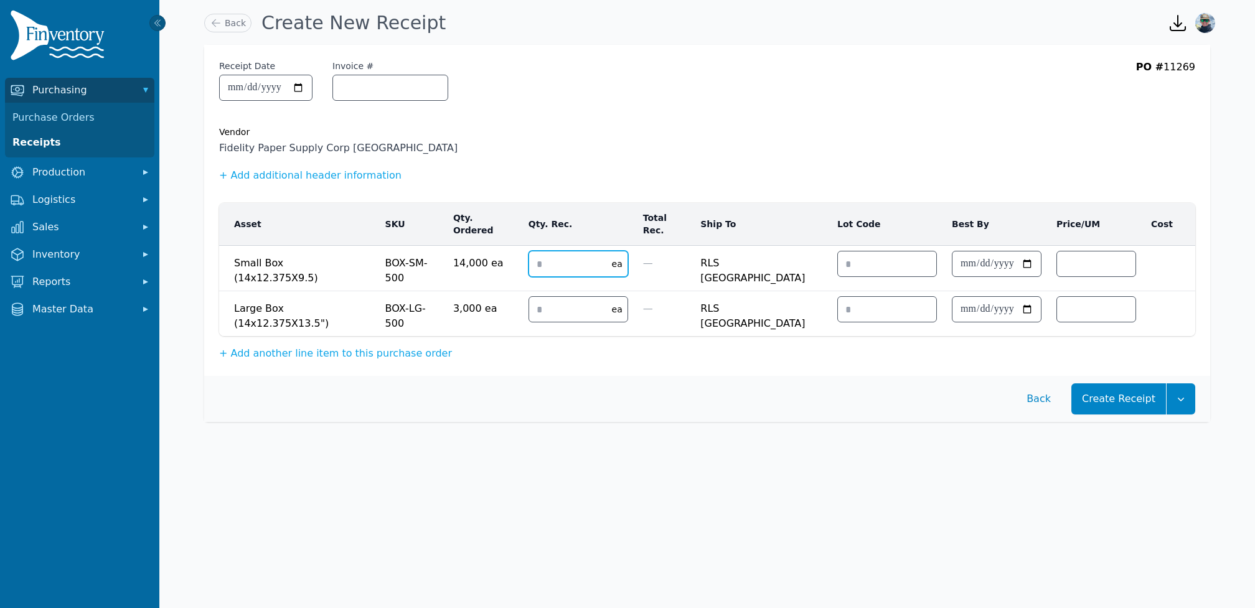 This screenshot has height=608, width=1255. Describe the element at coordinates (1096, 224) in the screenshot. I see `th: Price/UM` at that location.